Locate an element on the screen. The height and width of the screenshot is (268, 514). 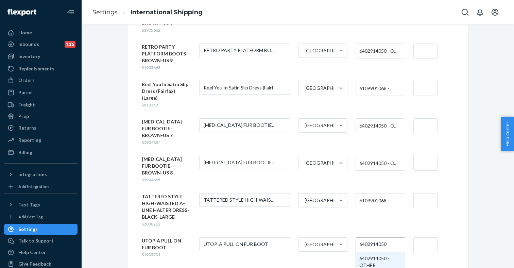
div: Billing is located at coordinates (25, 152).